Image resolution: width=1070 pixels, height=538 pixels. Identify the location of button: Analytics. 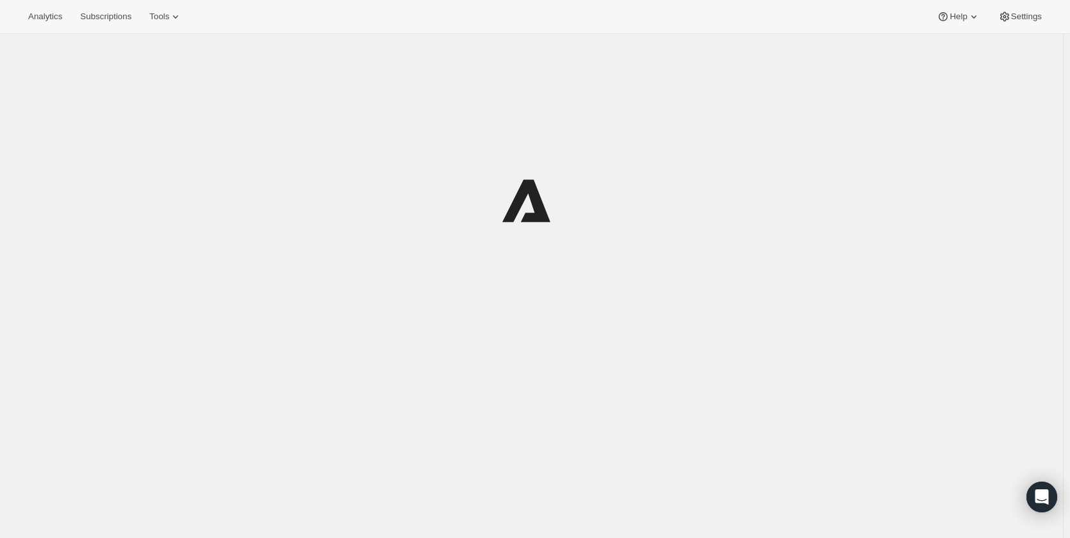
(45, 17).